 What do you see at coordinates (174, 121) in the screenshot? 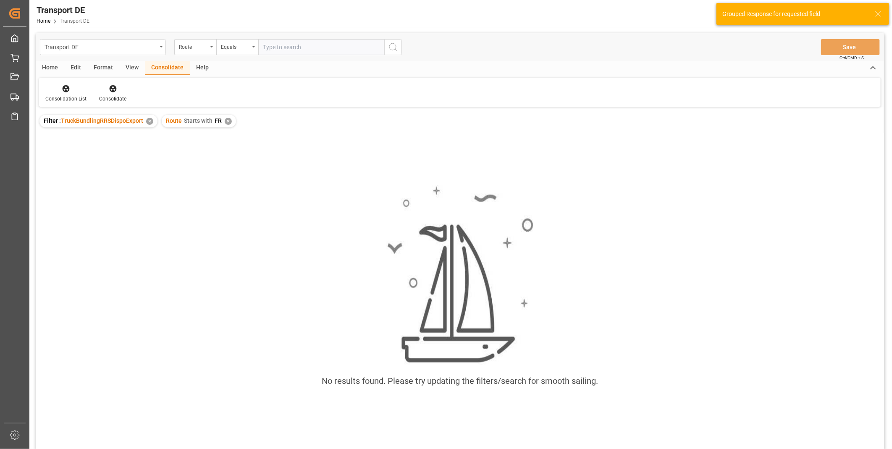
I see `span: Route` at bounding box center [174, 121].